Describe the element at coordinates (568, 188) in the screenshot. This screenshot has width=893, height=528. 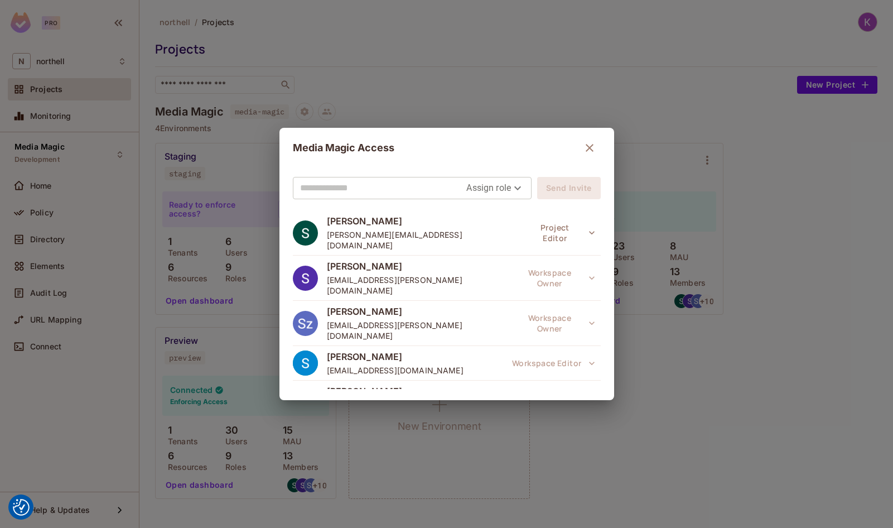
I see `button: Send Invite` at that location.